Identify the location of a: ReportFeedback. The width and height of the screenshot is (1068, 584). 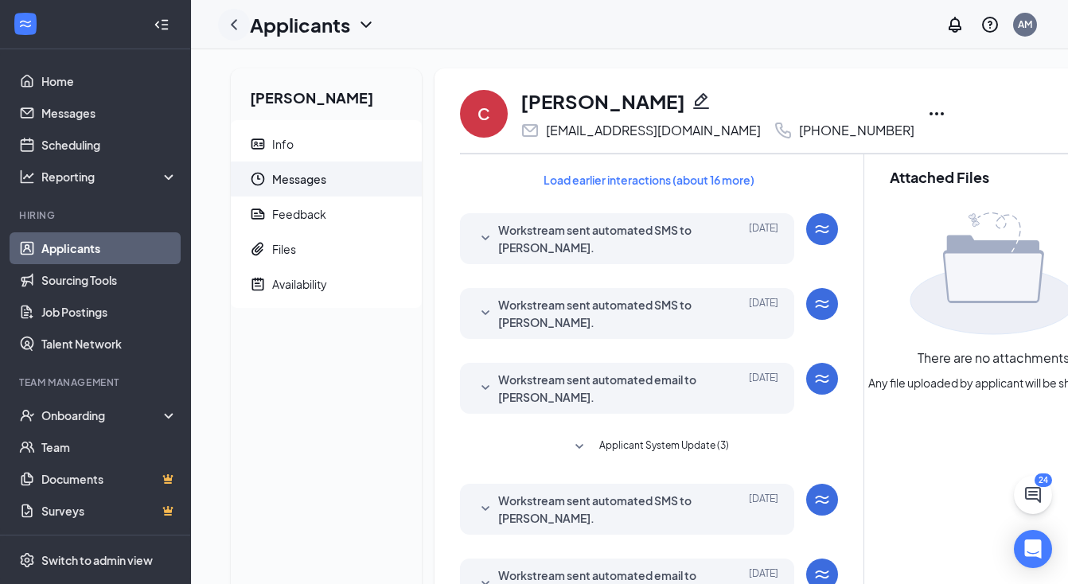
(326, 214).